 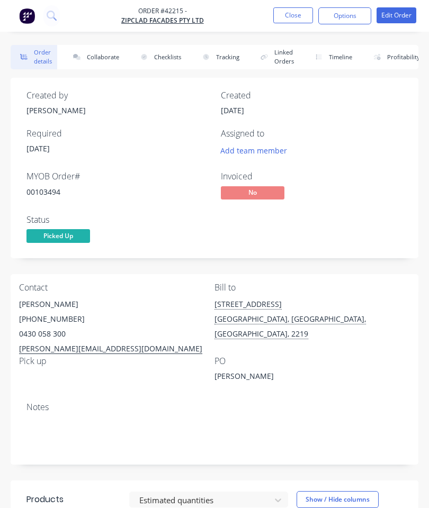 I want to click on button: Show / Hide columns, so click(x=337, y=500).